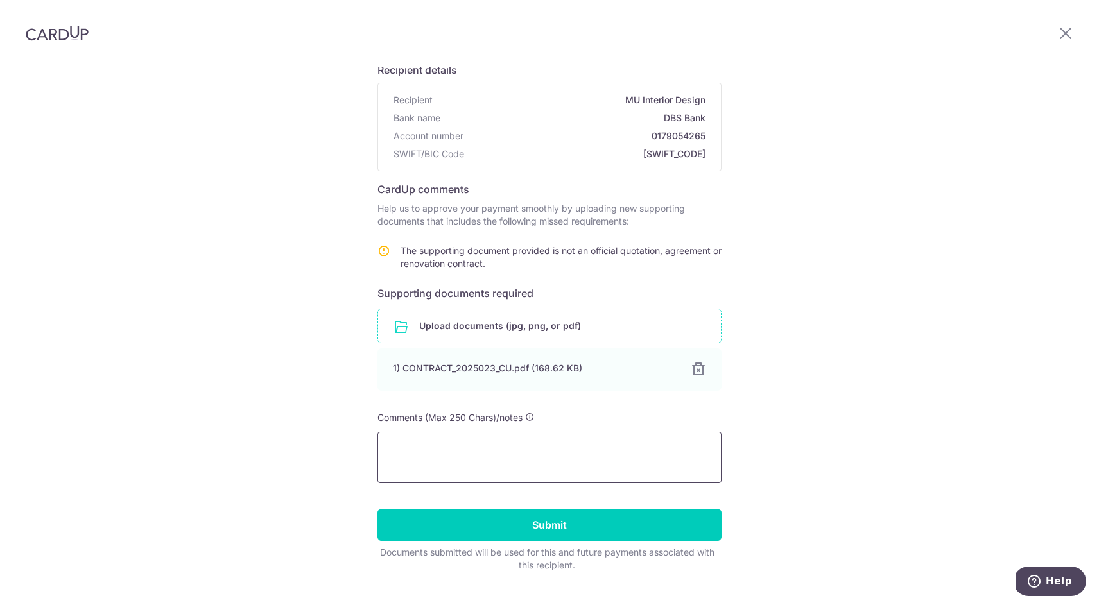  Describe the element at coordinates (429, 154) in the screenshot. I see `span: SWIFT/BIC Code` at that location.